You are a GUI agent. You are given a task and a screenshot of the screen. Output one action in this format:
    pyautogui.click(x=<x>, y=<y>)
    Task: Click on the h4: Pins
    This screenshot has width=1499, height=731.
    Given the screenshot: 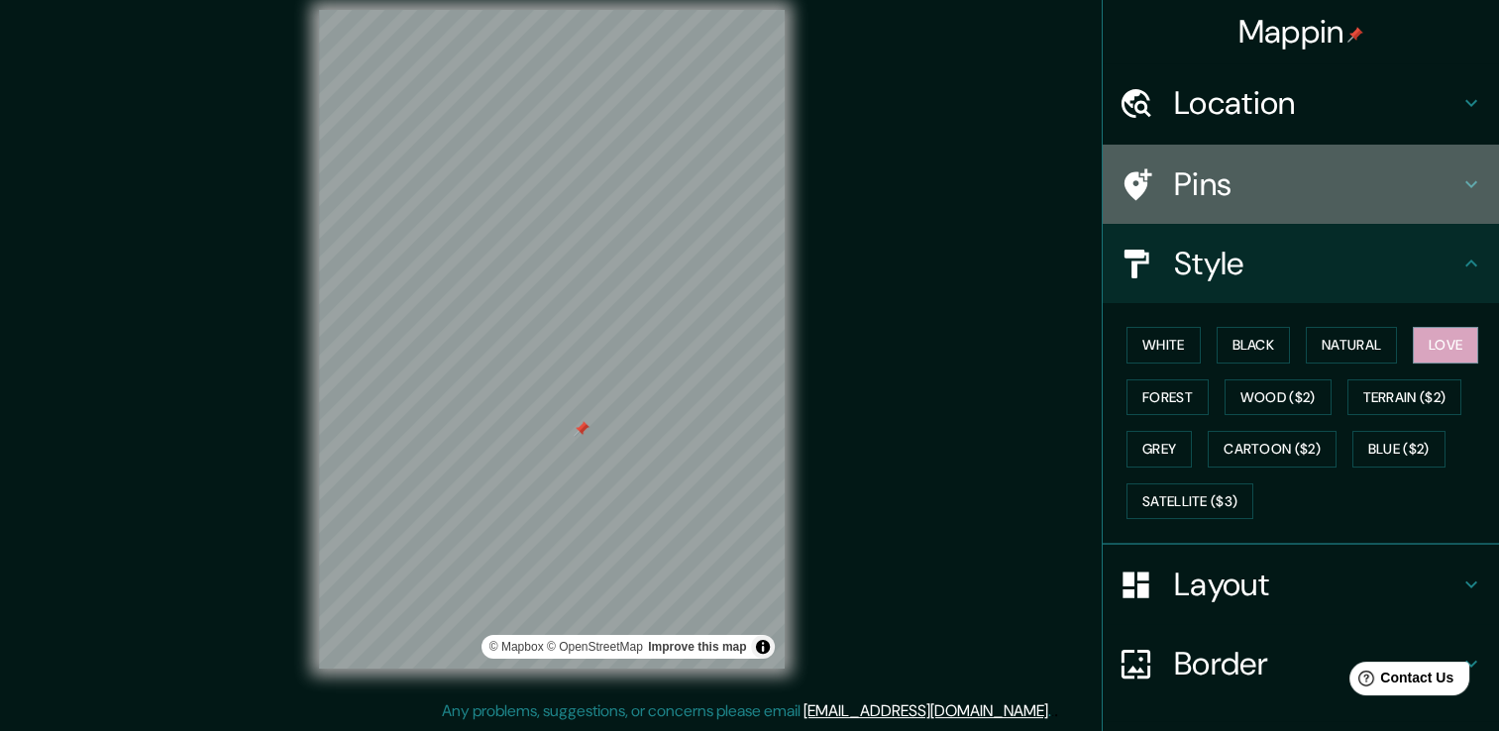 What is the action you would take?
    pyautogui.click(x=1316, y=184)
    